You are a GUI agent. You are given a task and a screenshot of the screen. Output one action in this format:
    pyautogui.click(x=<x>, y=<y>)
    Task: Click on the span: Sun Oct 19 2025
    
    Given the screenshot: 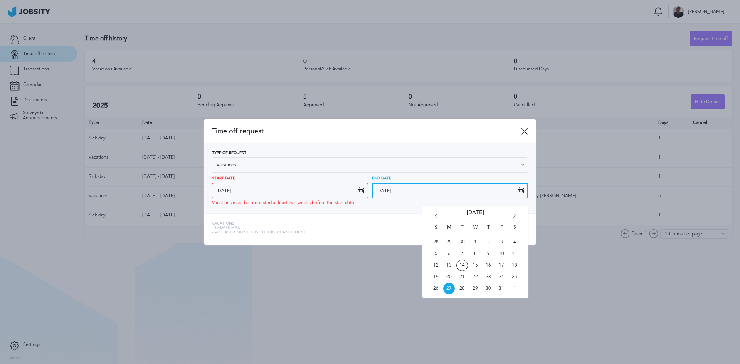 What is the action you would take?
    pyautogui.click(x=436, y=277)
    